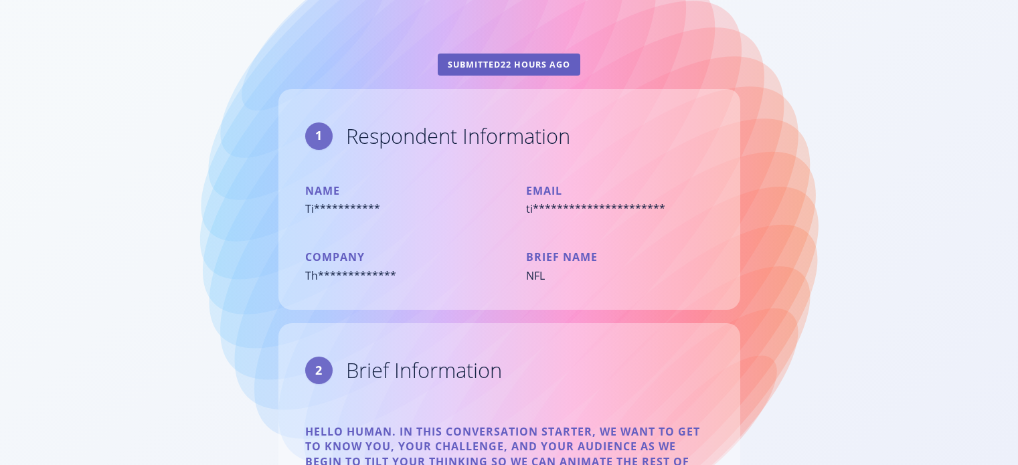  Describe the element at coordinates (423, 370) in the screenshot. I see `div: Brief Information` at that location.